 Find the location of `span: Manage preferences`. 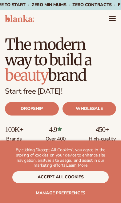

span: Manage preferences is located at coordinates (60, 192).